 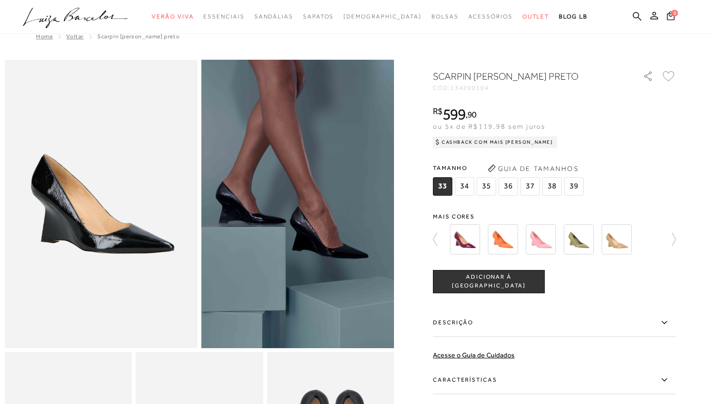 What do you see at coordinates (573, 17) in the screenshot?
I see `a: BLOG LB` at bounding box center [573, 17].